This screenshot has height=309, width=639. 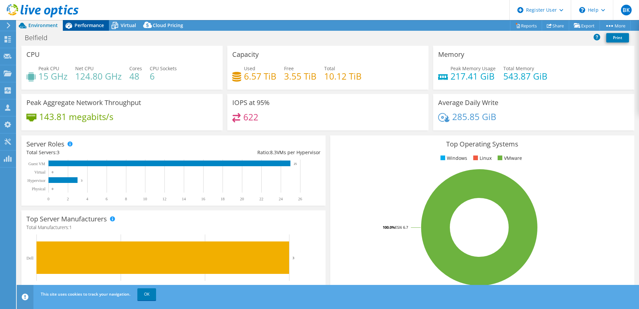 What do you see at coordinates (584, 25) in the screenshot?
I see `a: Export` at bounding box center [584, 25].